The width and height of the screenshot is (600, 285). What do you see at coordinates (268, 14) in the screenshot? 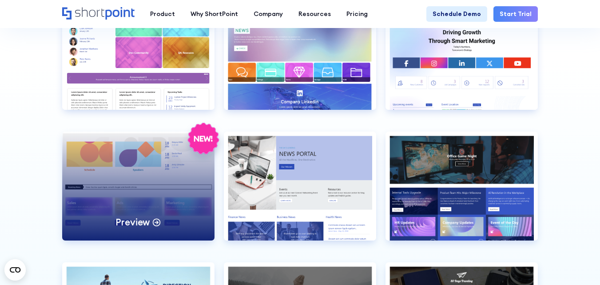
I see `a: Company` at bounding box center [268, 14].